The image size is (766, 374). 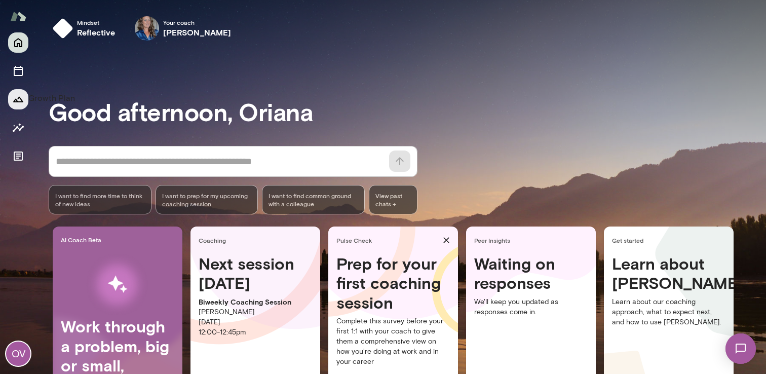 What do you see at coordinates (313, 200) in the screenshot?
I see `div: I want to find common ground with a colleague` at bounding box center [313, 200].